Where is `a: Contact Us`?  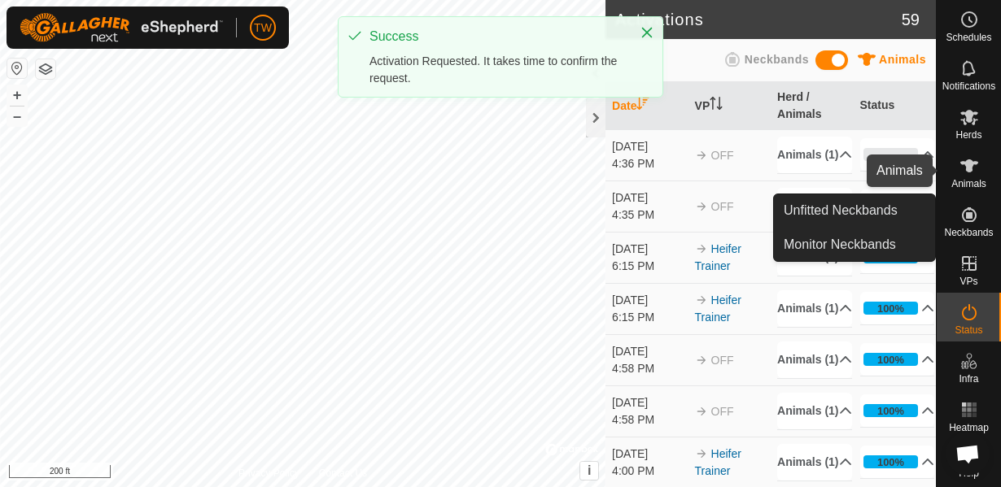 a: Contact Us is located at coordinates (342, 473).